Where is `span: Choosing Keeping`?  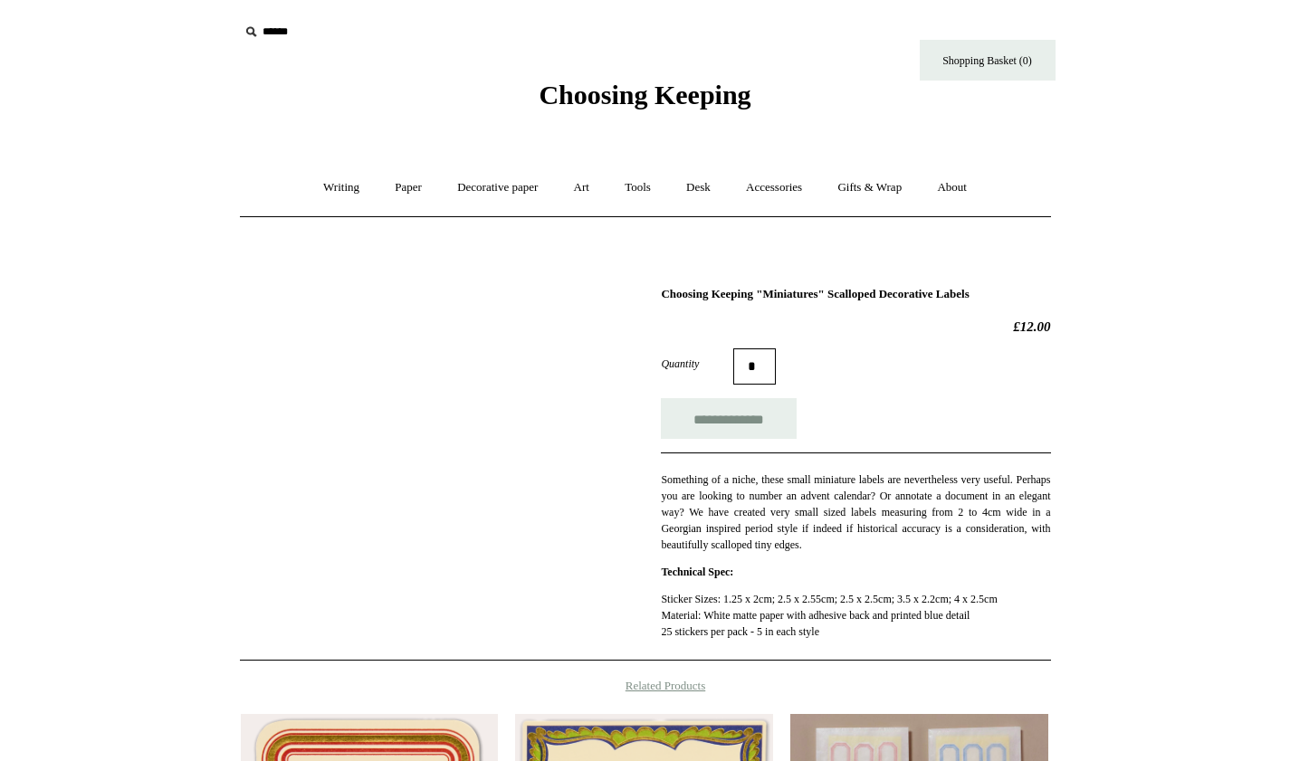 span: Choosing Keeping is located at coordinates (644, 94).